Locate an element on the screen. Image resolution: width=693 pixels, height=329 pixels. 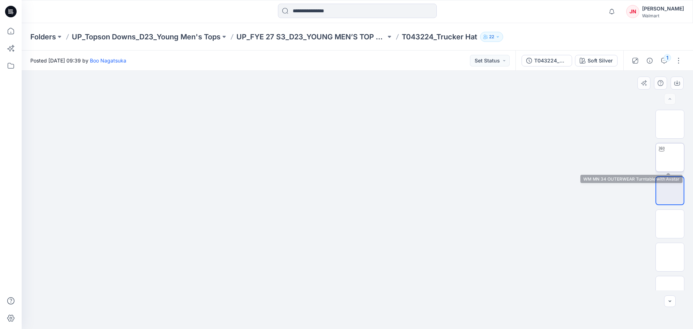
p: T043224_Trucker Hat is located at coordinates (439, 37).